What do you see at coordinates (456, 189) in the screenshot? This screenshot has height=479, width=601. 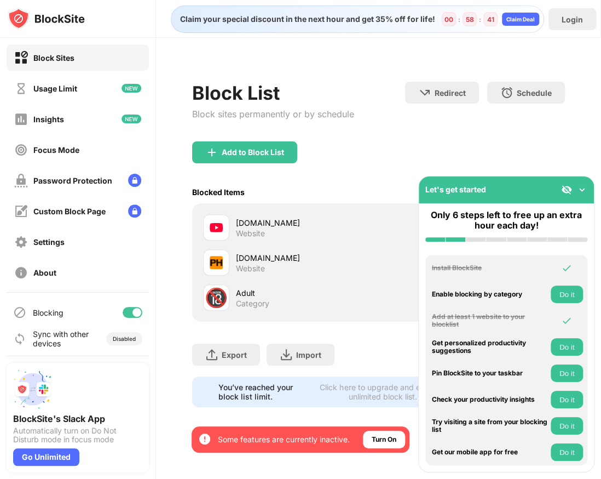 I see `div: Let's get started` at bounding box center [456, 189].